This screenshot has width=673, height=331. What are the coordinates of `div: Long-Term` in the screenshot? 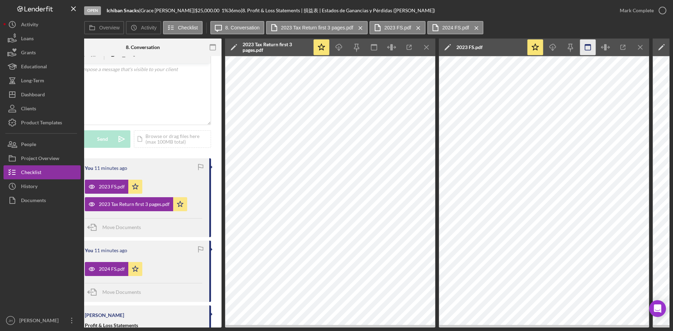 It's located at (33, 81).